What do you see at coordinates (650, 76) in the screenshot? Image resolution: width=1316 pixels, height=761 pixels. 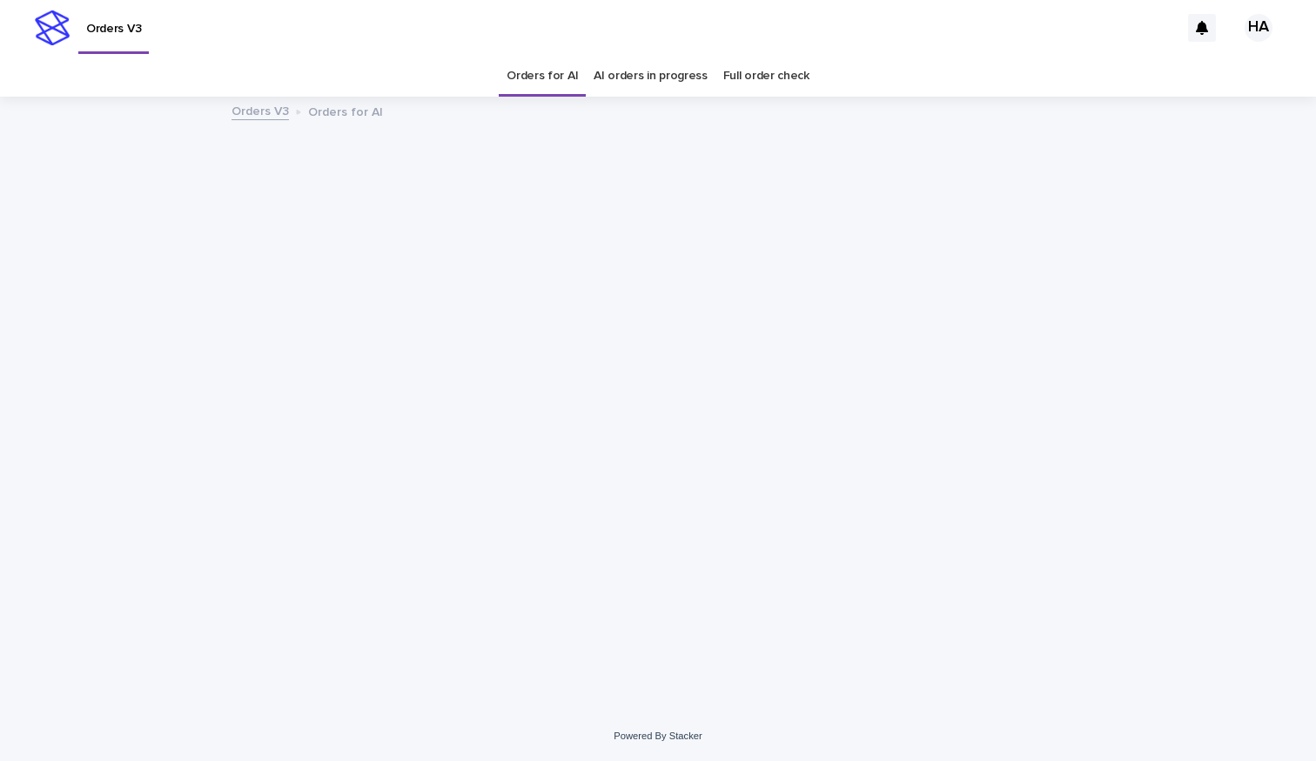 I see `a: AI orders in progress` at bounding box center [650, 76].